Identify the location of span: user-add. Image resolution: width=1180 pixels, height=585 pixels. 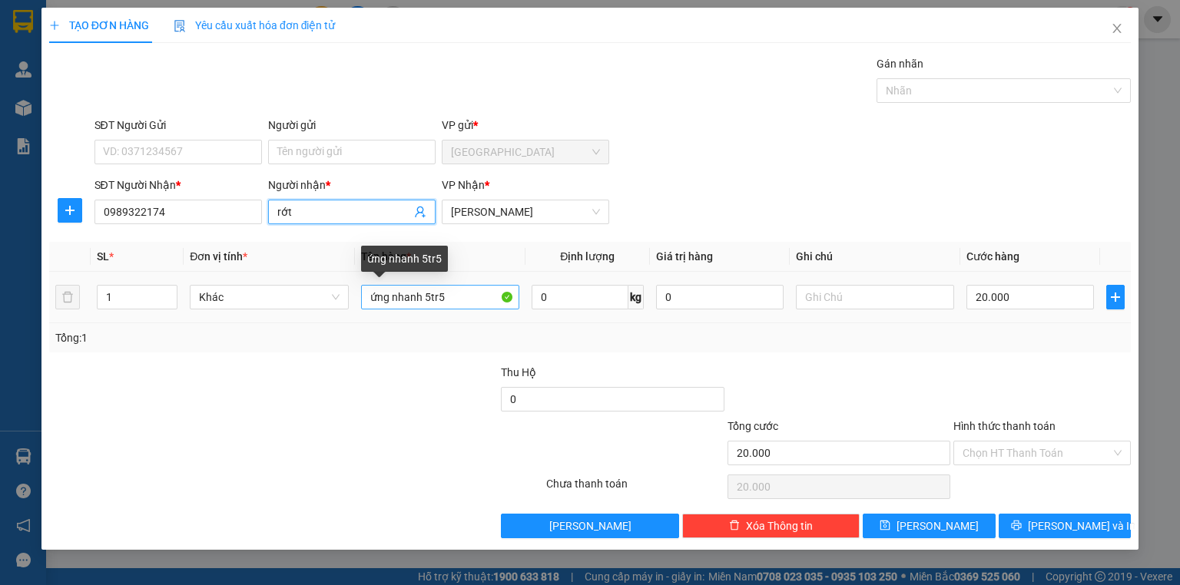
(420, 212).